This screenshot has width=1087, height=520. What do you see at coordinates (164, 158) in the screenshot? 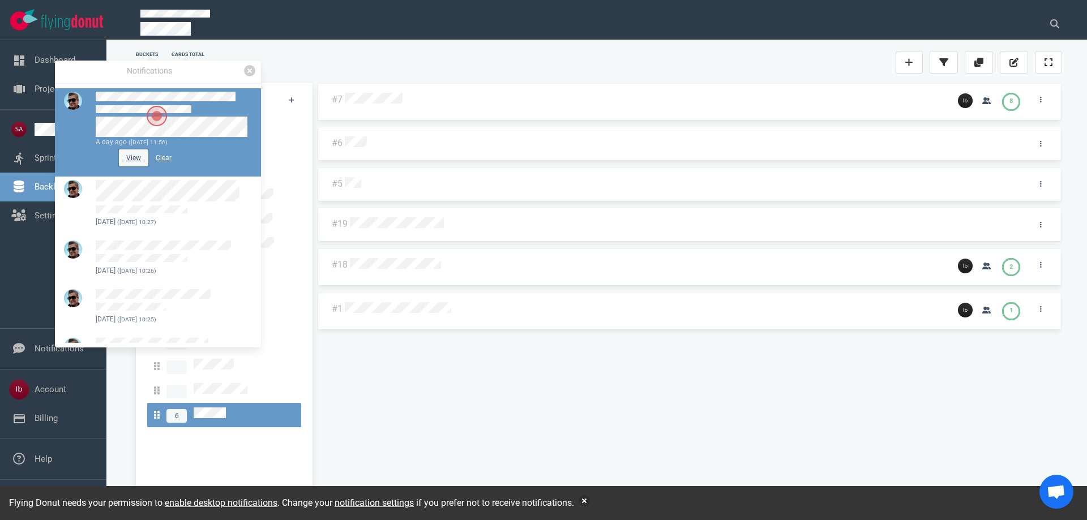
I see `button: Clear` at bounding box center [164, 158].